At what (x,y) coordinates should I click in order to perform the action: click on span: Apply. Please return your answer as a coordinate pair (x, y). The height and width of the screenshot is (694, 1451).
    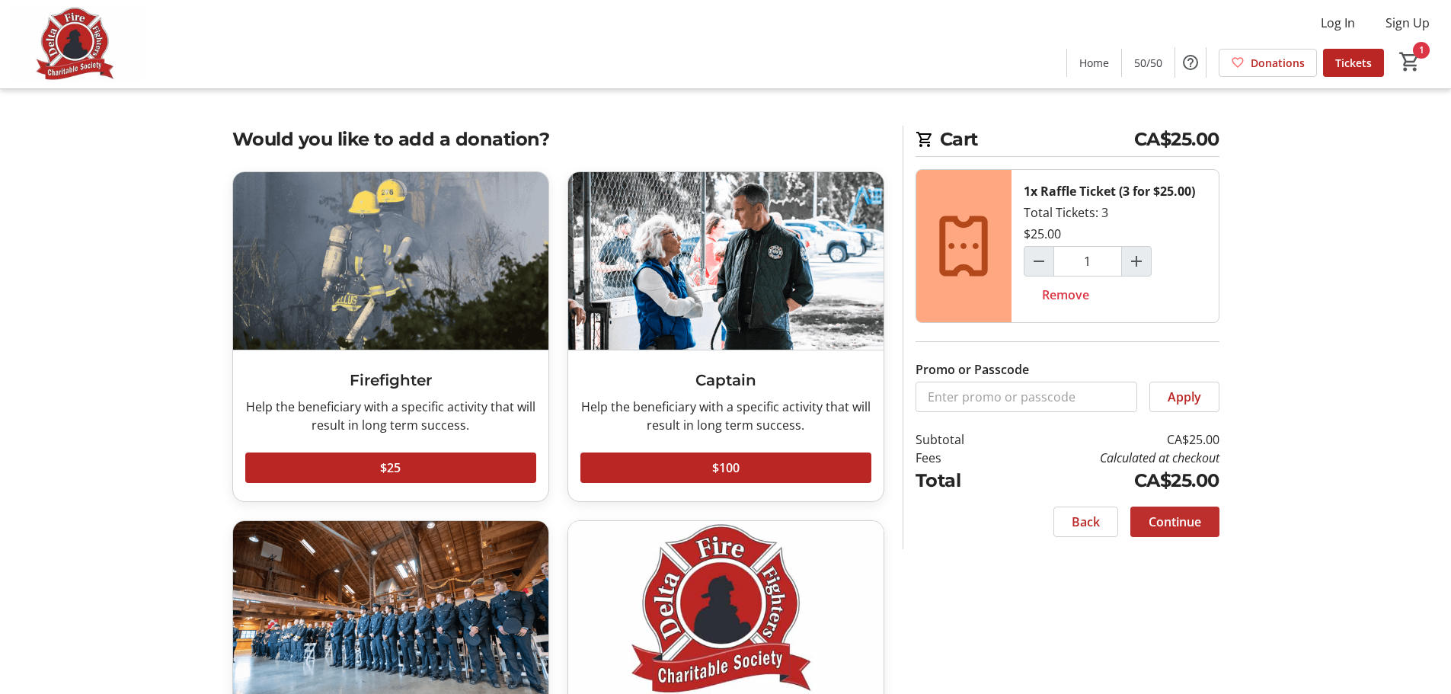
    Looking at the image, I should click on (1185, 397).